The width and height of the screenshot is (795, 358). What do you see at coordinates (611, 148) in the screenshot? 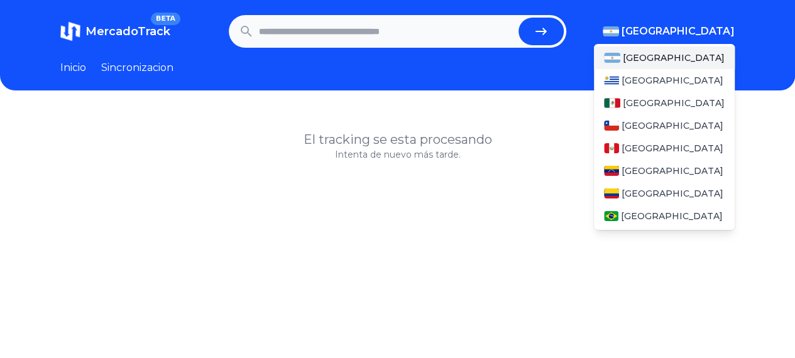
I see `img: Peru` at bounding box center [611, 148].